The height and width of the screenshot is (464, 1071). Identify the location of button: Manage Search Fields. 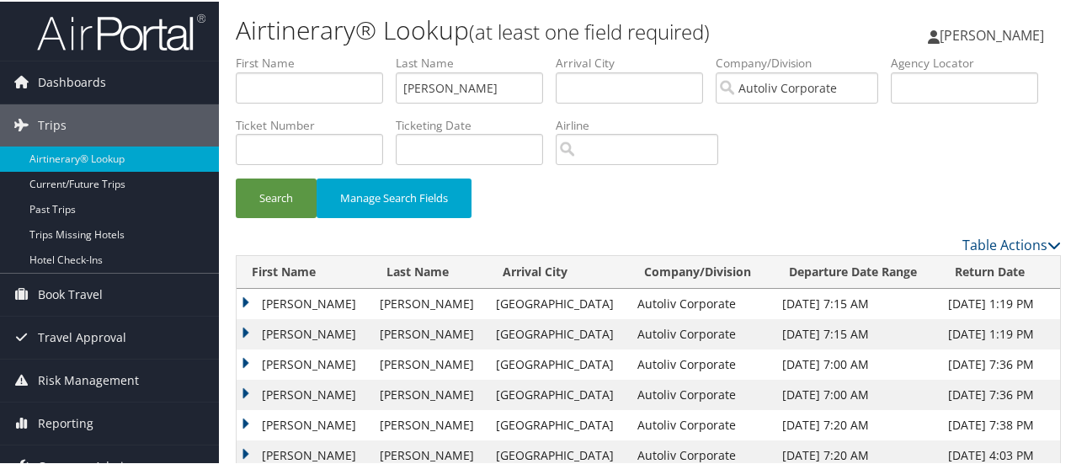
(394, 196).